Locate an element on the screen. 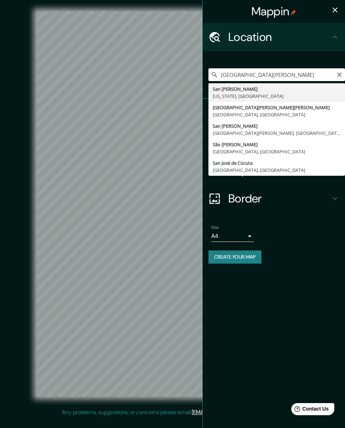 Image resolution: width=345 pixels, height=428 pixels. div: A4 is located at coordinates (232, 236).